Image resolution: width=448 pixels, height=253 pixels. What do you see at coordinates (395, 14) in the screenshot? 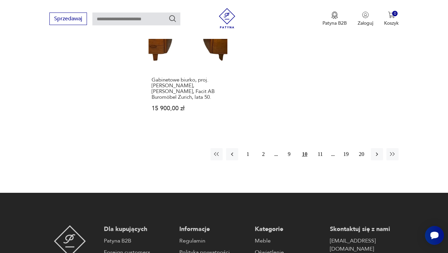
I see `div: 0` at bounding box center [395, 14].